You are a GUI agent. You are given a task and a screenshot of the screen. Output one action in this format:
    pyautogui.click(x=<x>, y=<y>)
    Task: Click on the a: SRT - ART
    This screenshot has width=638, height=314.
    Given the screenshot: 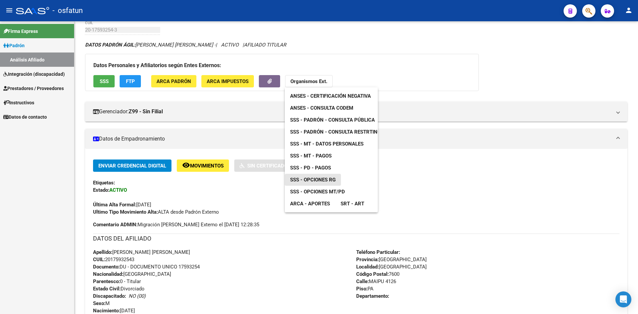 What is the action you would take?
    pyautogui.click(x=352, y=204)
    